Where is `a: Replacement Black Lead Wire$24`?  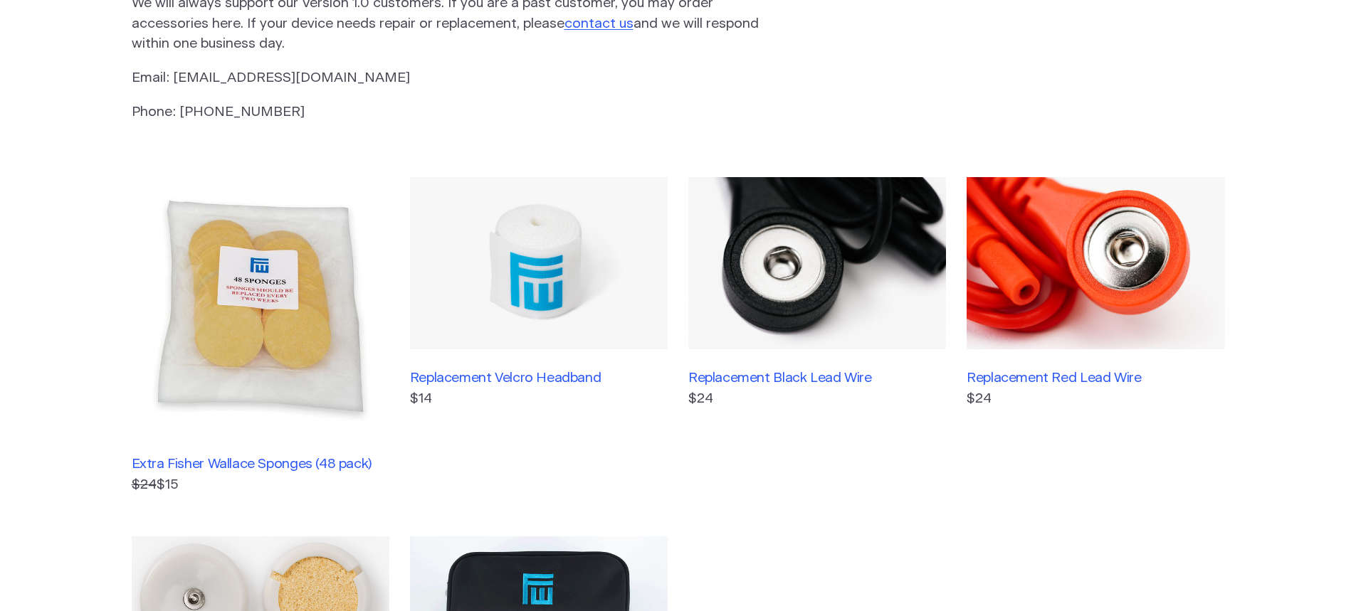
a: Replacement Black Lead Wire$24 is located at coordinates (817, 336).